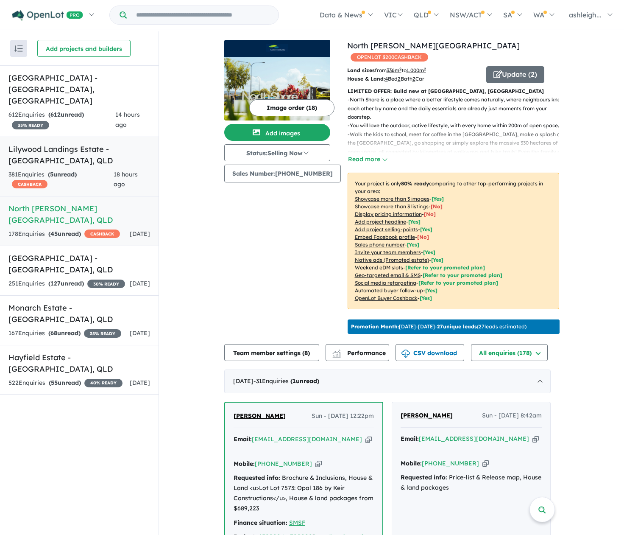  What do you see at coordinates (103, 383) in the screenshot?
I see `span: 40 % READY` at bounding box center [103, 383].